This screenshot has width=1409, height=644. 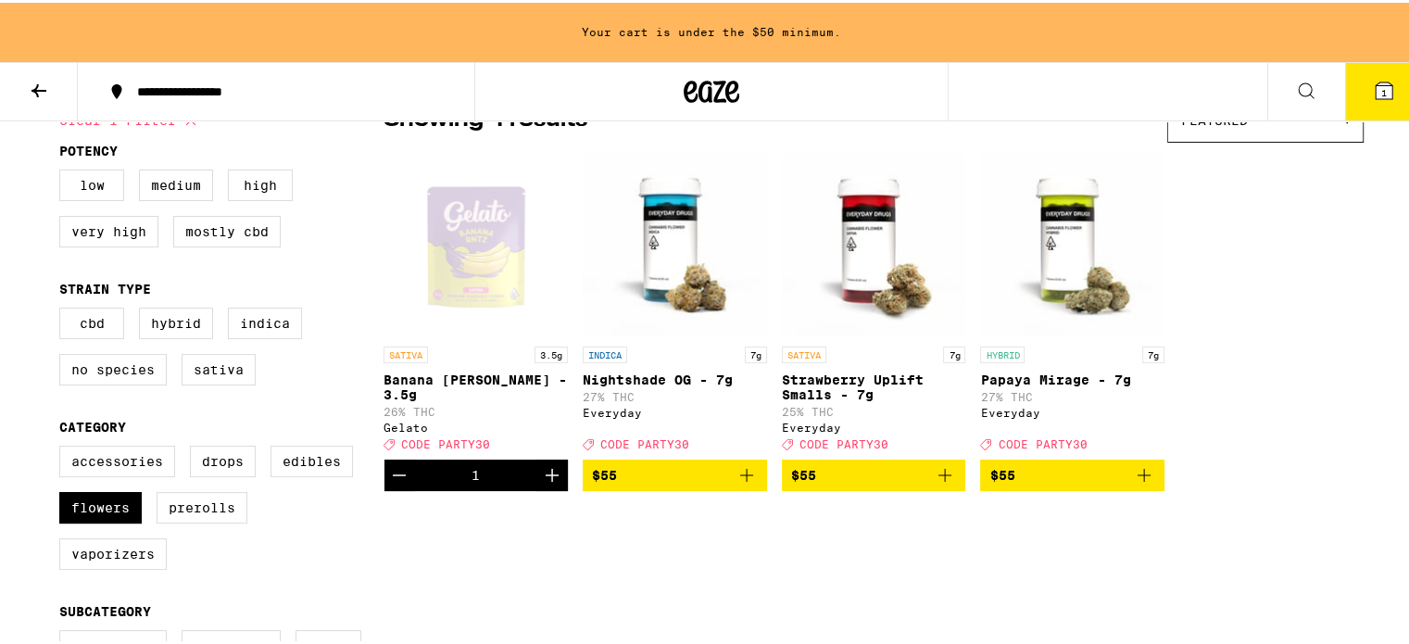 What do you see at coordinates (605, 352) in the screenshot?
I see `p: INDICA` at bounding box center [605, 352].